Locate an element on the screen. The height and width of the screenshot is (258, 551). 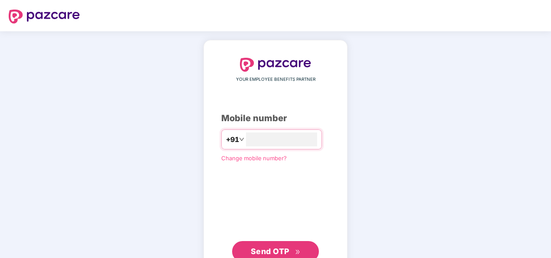
span: +91 is located at coordinates (233, 139).